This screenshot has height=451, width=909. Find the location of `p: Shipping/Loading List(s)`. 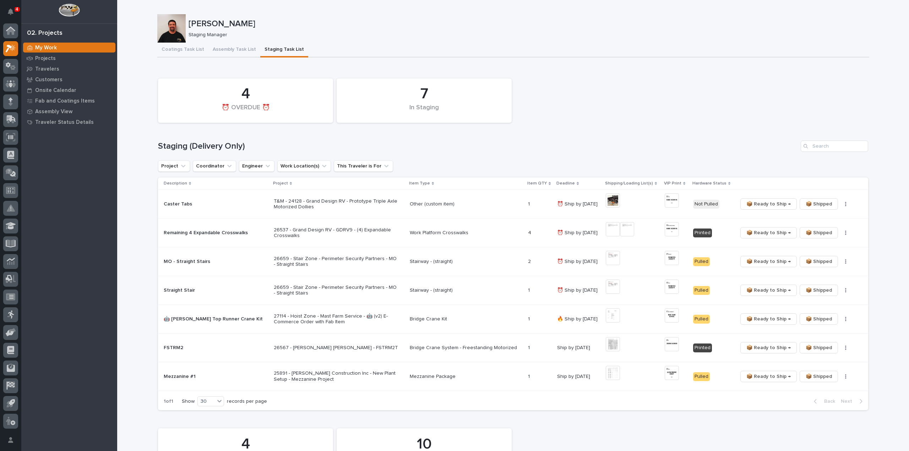

p: Shipping/Loading List(s) is located at coordinates (629, 184).